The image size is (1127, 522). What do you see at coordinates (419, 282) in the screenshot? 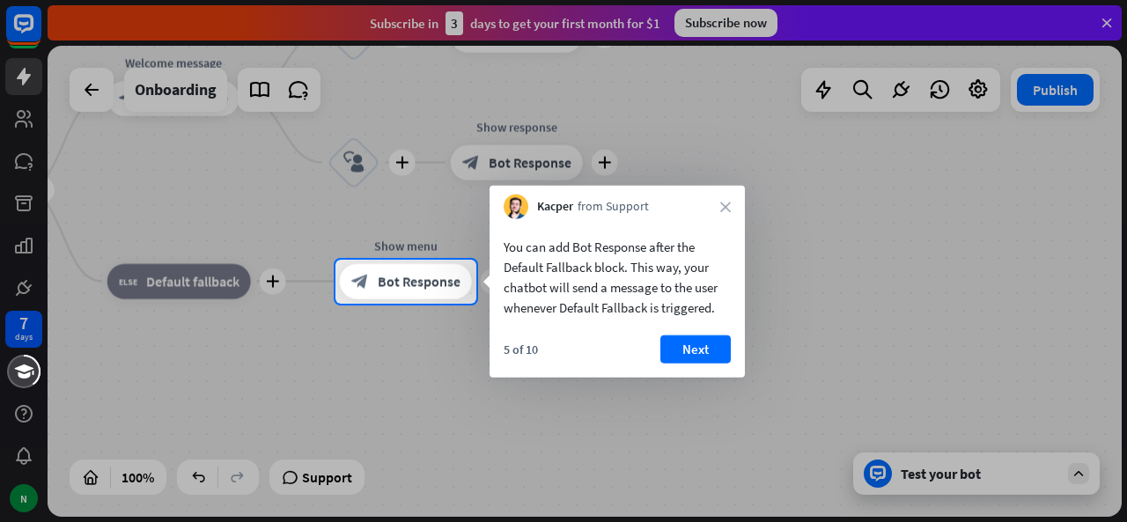
I see `span: Bot Response` at bounding box center [419, 282].